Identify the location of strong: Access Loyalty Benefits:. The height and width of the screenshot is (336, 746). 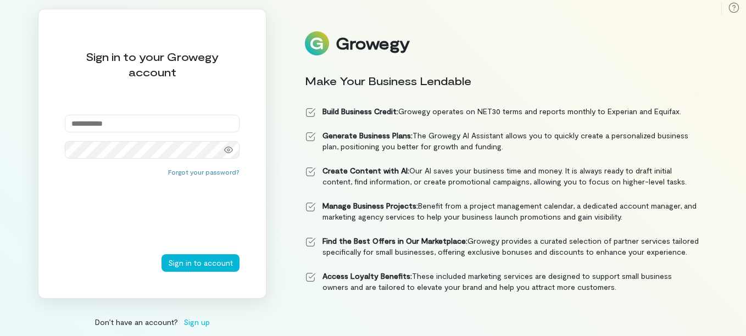
(367, 276).